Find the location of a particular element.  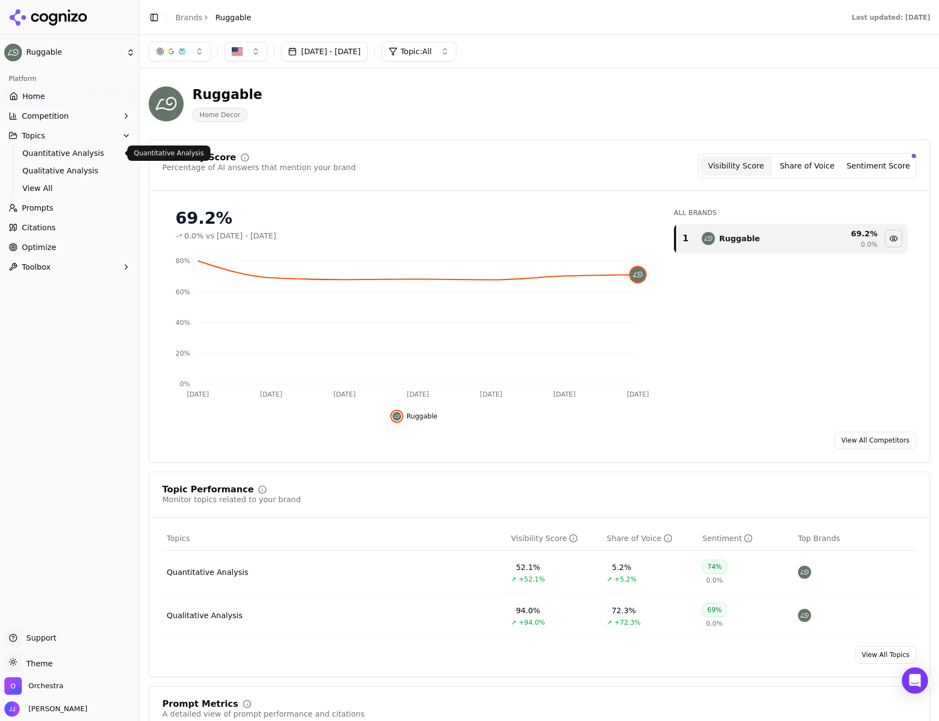

button: Toolbox is located at coordinates (69, 267).